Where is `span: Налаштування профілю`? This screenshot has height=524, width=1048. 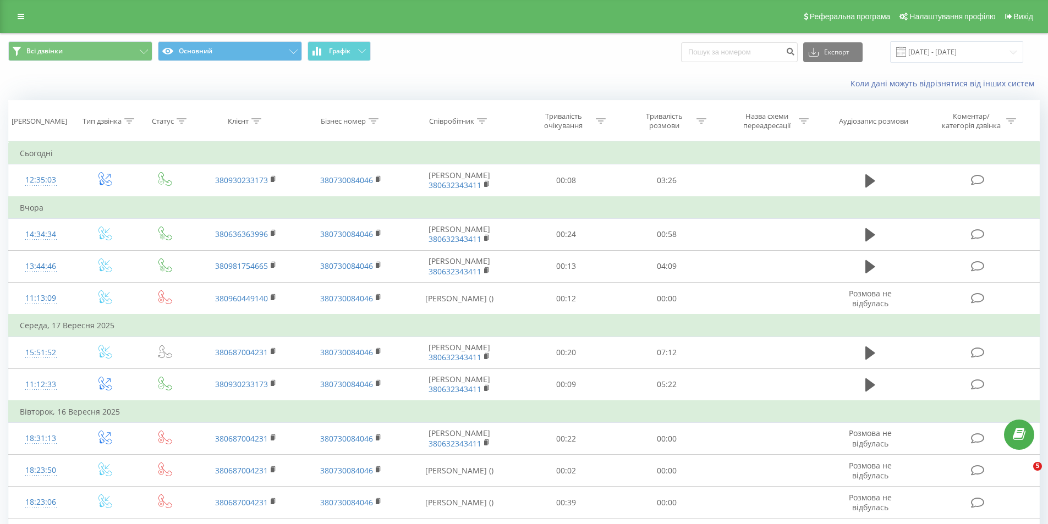 span: Налаштування профілю is located at coordinates (952, 16).